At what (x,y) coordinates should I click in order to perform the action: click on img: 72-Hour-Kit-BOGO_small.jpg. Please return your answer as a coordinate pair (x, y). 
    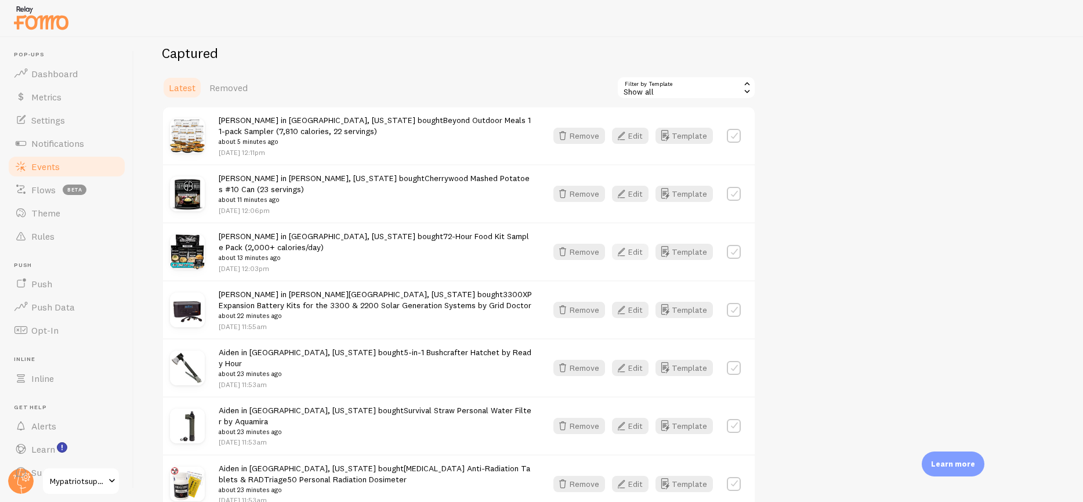
    Looking at the image, I should click on (187, 252).